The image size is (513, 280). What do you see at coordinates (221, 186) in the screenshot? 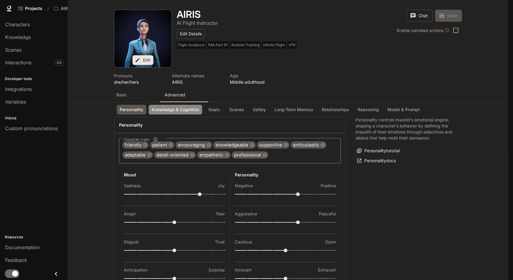
I see `p: Joy` at bounding box center [221, 186].